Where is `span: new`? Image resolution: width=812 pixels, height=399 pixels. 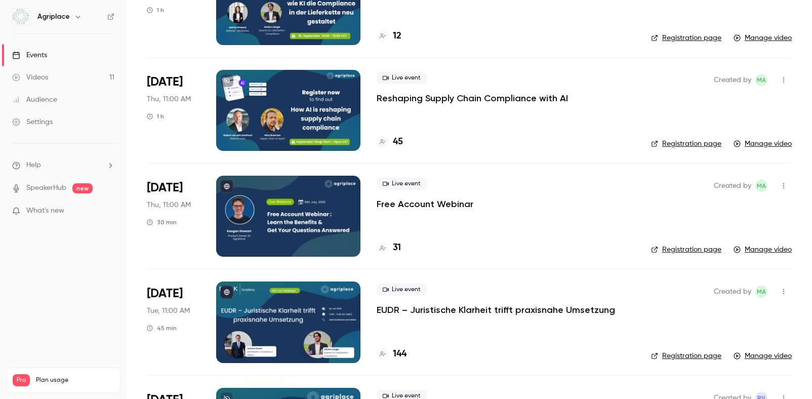
span: new is located at coordinates (83, 188).